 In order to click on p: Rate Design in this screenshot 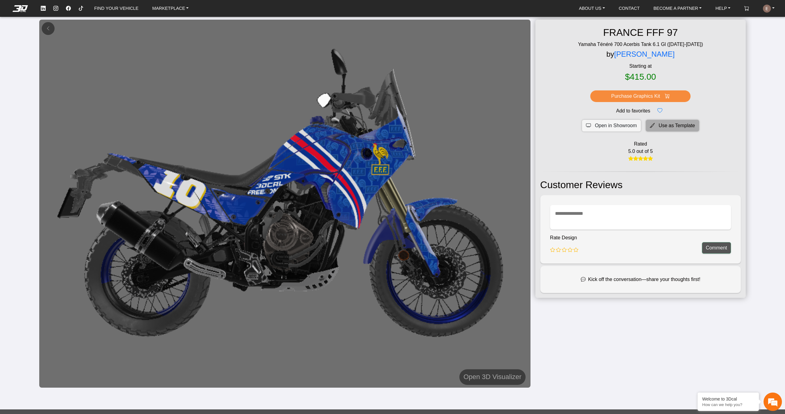, I will do `click(564, 238)`.